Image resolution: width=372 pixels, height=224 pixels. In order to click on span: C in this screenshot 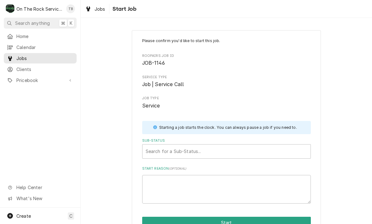, I will do `click(71, 216)`.